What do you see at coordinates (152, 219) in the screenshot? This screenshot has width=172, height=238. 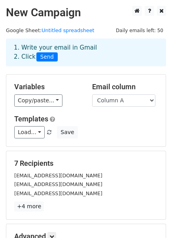 I see `div: Chat Widget` at bounding box center [152, 219].